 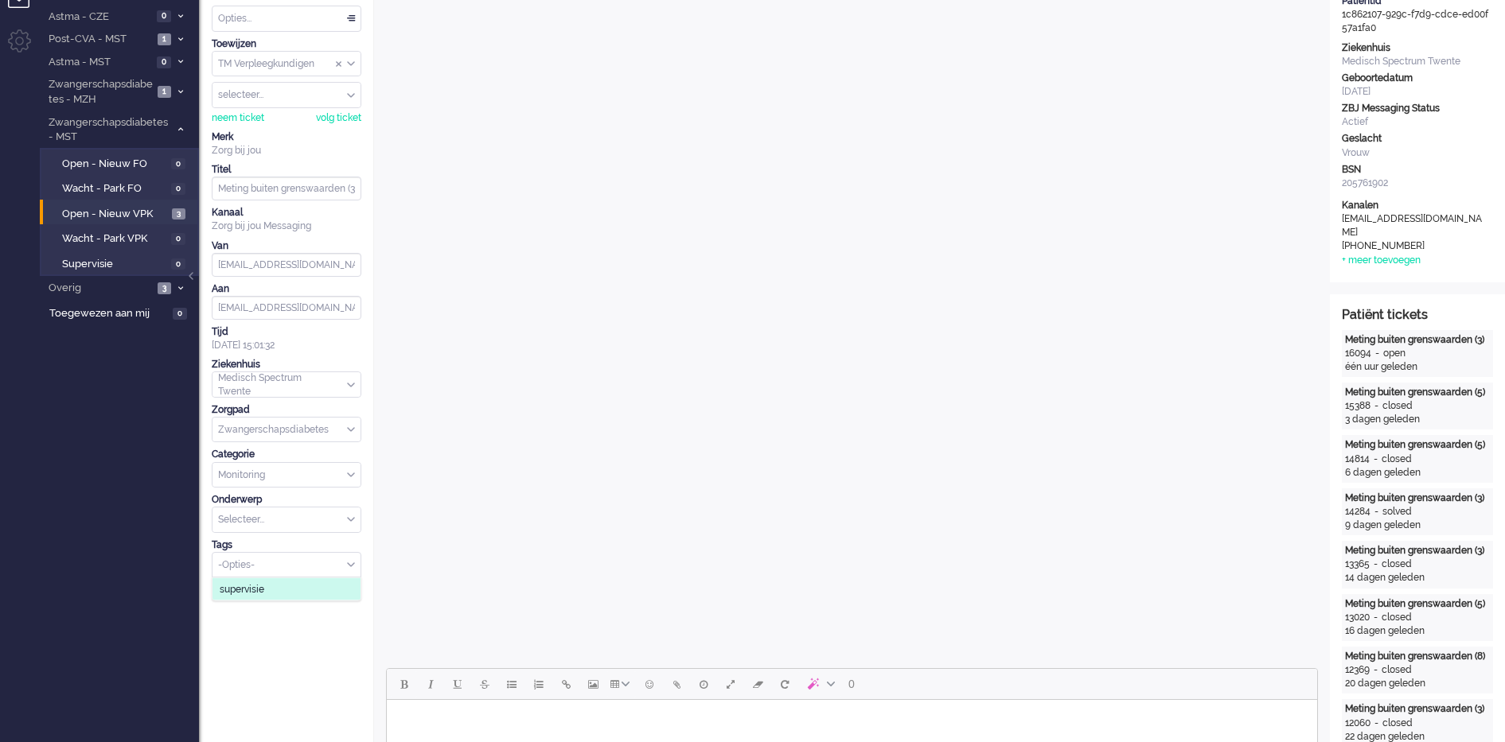 What do you see at coordinates (621, 684) in the screenshot?
I see `button: Table` at bounding box center [621, 684].